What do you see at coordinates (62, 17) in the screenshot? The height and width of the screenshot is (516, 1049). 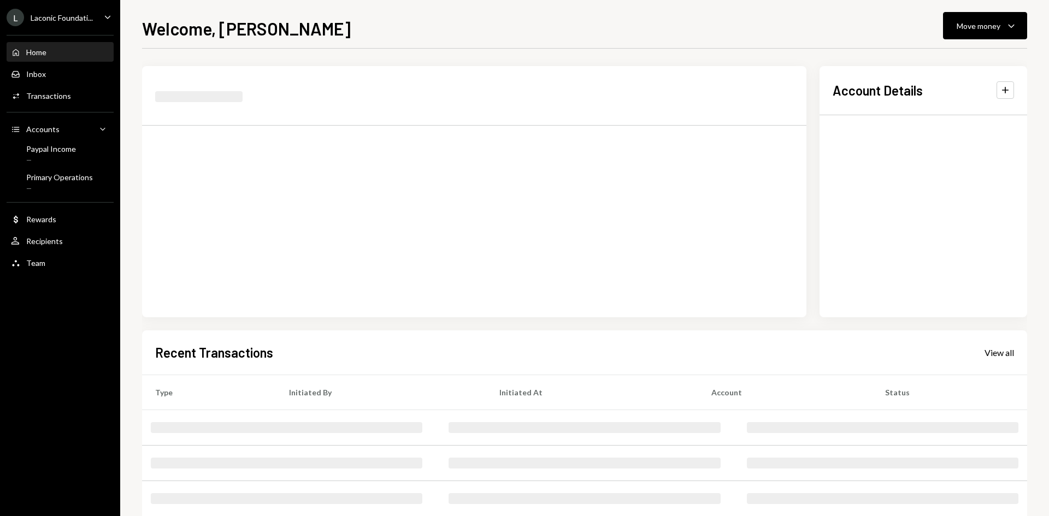 I see `div: Laconic Foundati...` at bounding box center [62, 17].